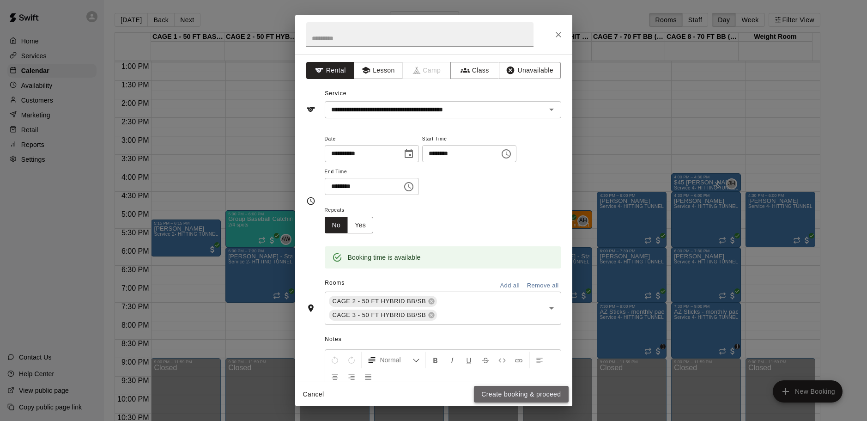 Image resolution: width=867 pixels, height=421 pixels. Describe the element at coordinates (530, 70) in the screenshot. I see `button: Unavailable` at that location.